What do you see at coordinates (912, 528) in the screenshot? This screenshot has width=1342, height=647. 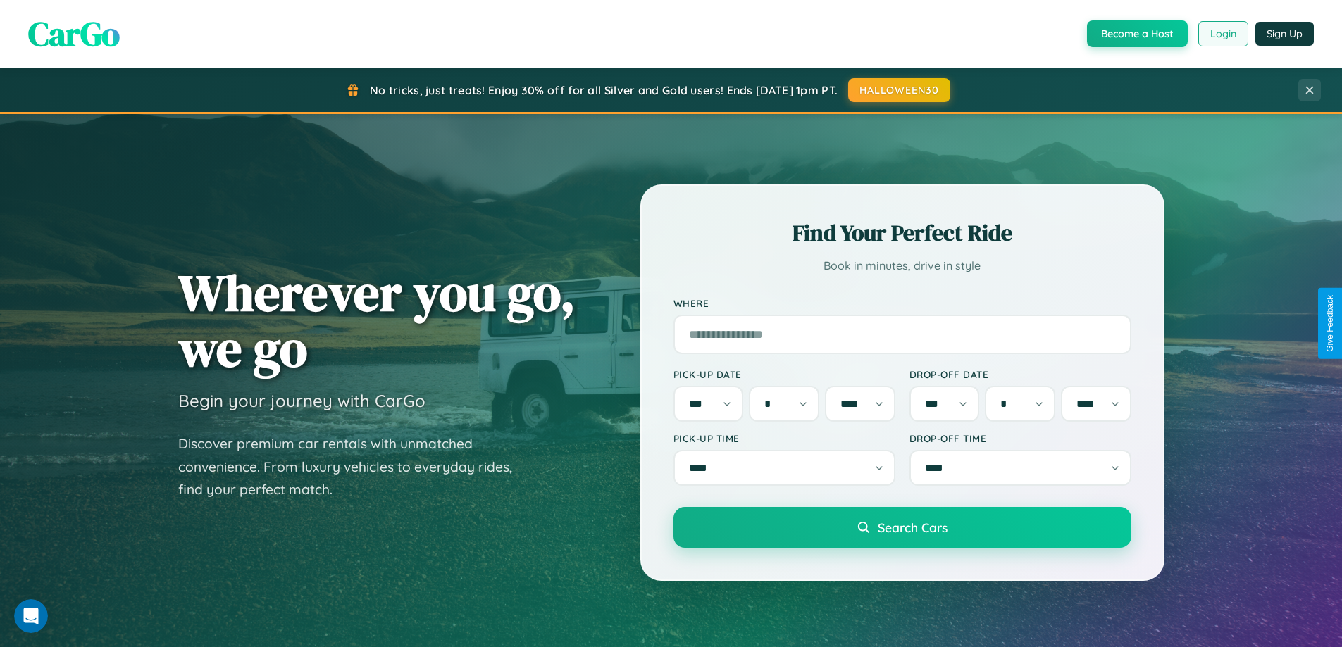 I see `span: Search Cars` at bounding box center [912, 528].